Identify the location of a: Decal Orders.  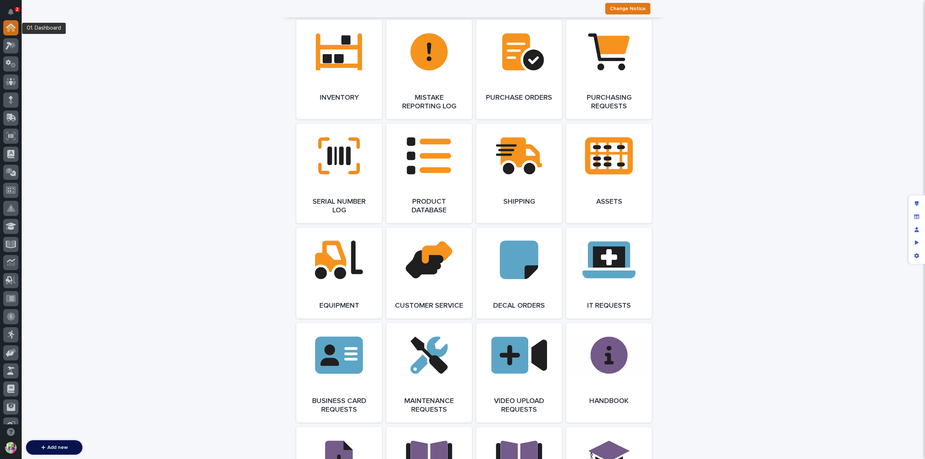
(519, 273).